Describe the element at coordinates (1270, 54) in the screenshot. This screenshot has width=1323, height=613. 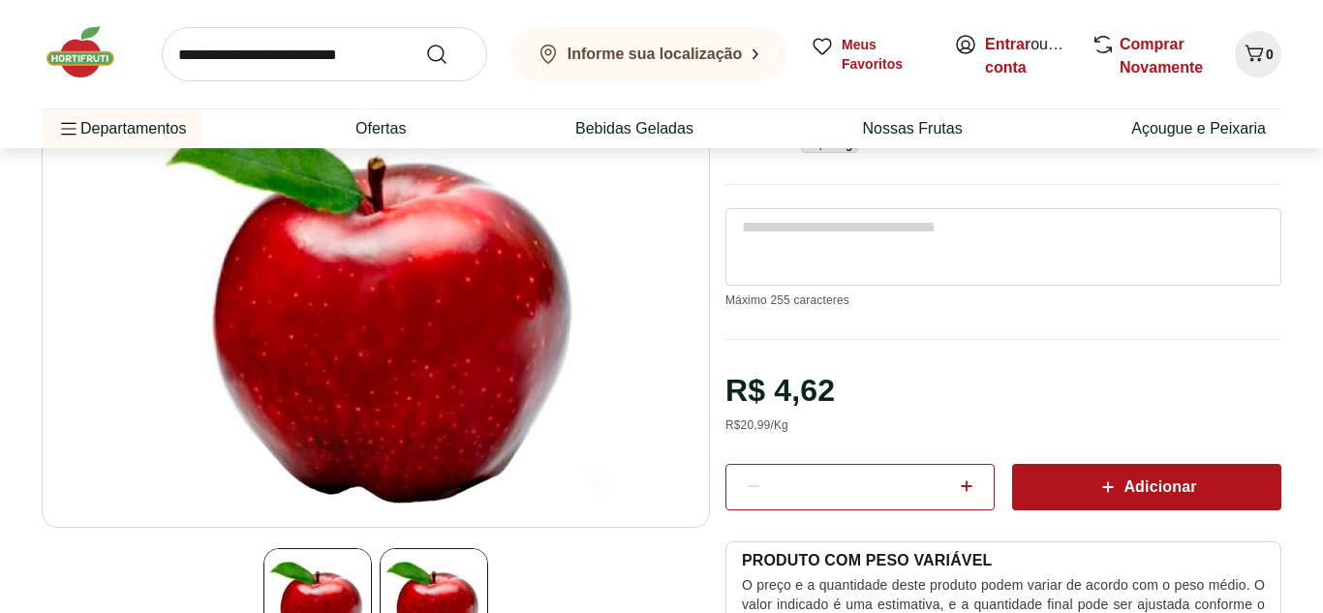
I see `span: 0` at that location.